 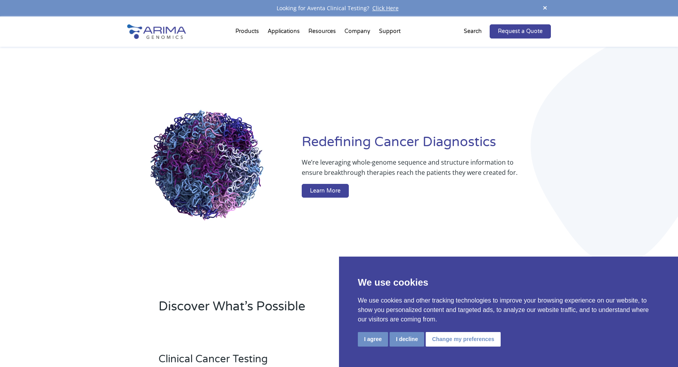 I want to click on p: We’re leveraging whole-genome sequence and structure information to ensure breakthrough therapies..., so click(x=411, y=170).